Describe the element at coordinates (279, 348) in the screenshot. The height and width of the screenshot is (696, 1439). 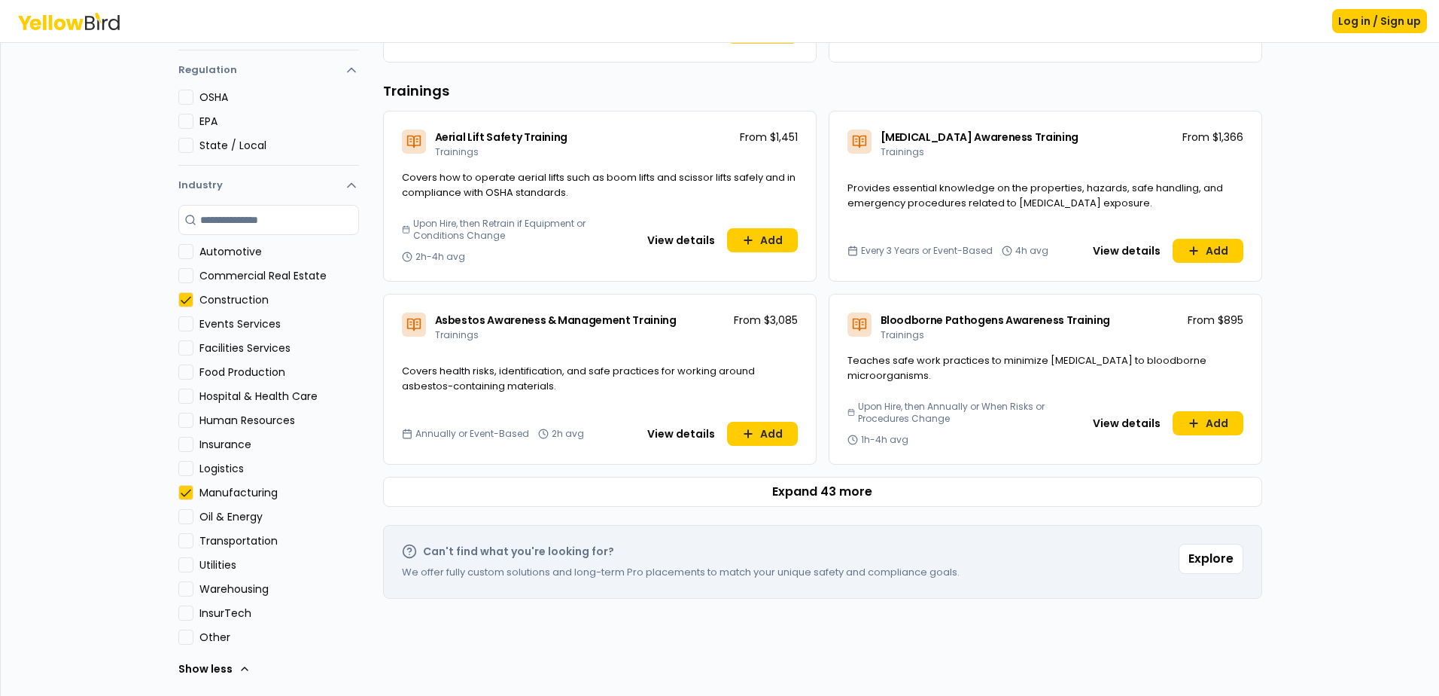
I see `label: Facilities Services` at that location.